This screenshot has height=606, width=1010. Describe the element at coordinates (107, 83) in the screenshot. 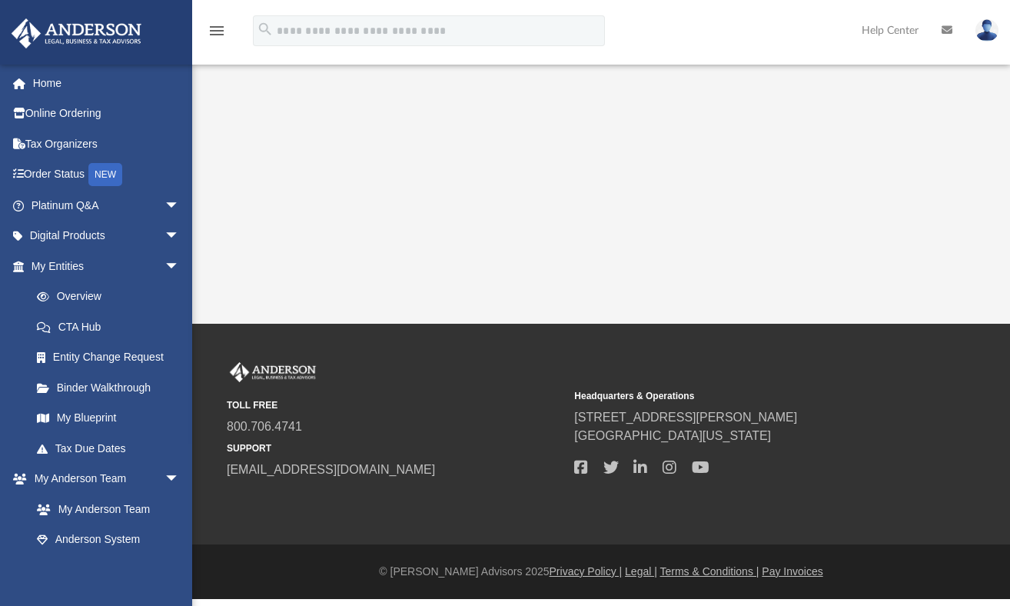

I see `a: Home` at that location.